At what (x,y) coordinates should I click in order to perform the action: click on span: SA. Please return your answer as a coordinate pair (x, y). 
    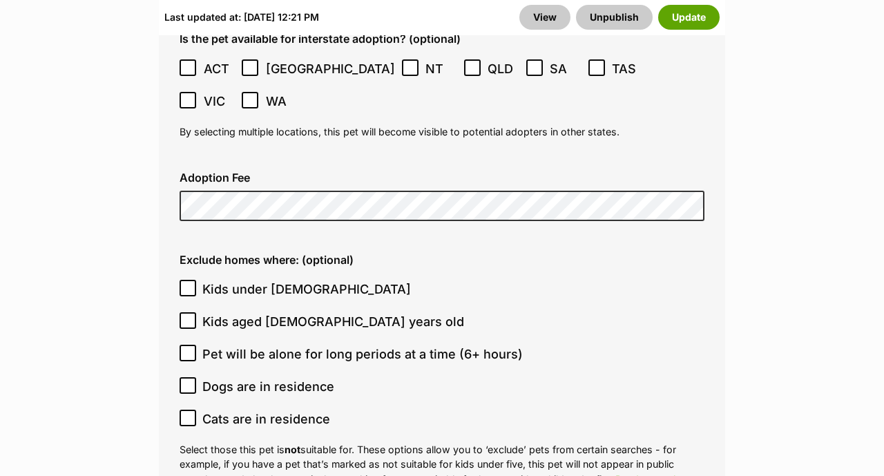
    Looking at the image, I should click on (565, 68).